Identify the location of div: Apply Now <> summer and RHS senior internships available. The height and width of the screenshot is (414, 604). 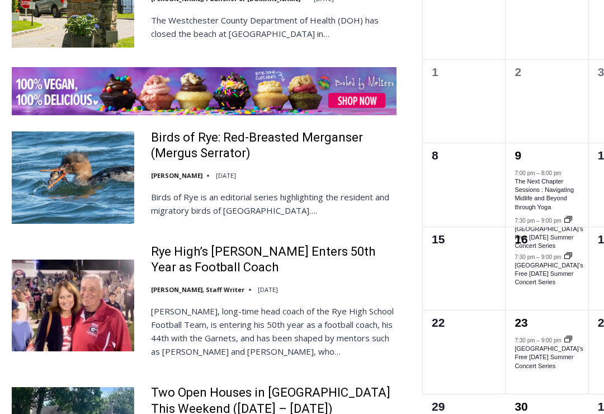
(405, 54).